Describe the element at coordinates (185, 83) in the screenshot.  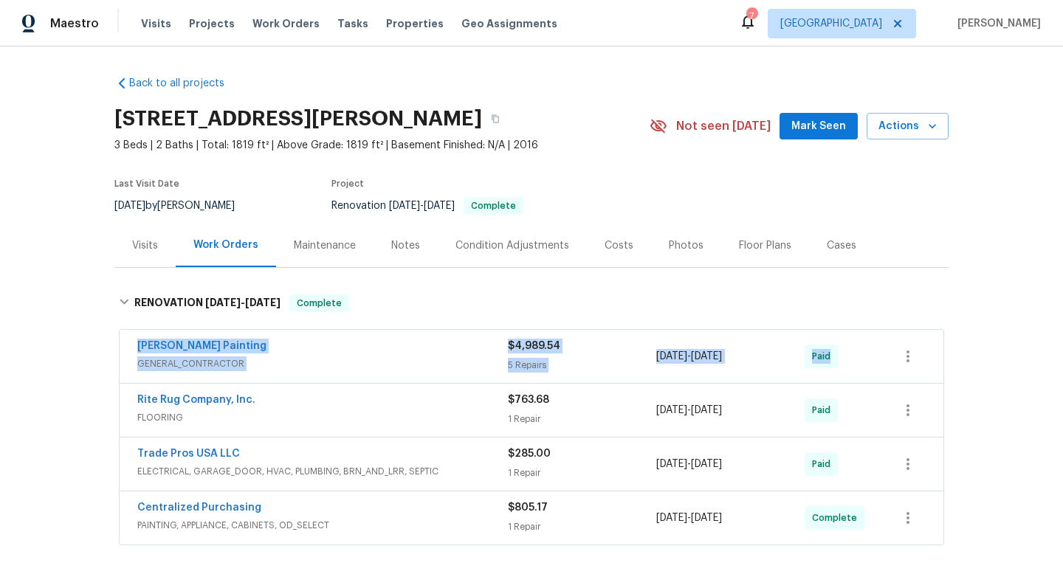
I see `a: Back to all projects` at that location.